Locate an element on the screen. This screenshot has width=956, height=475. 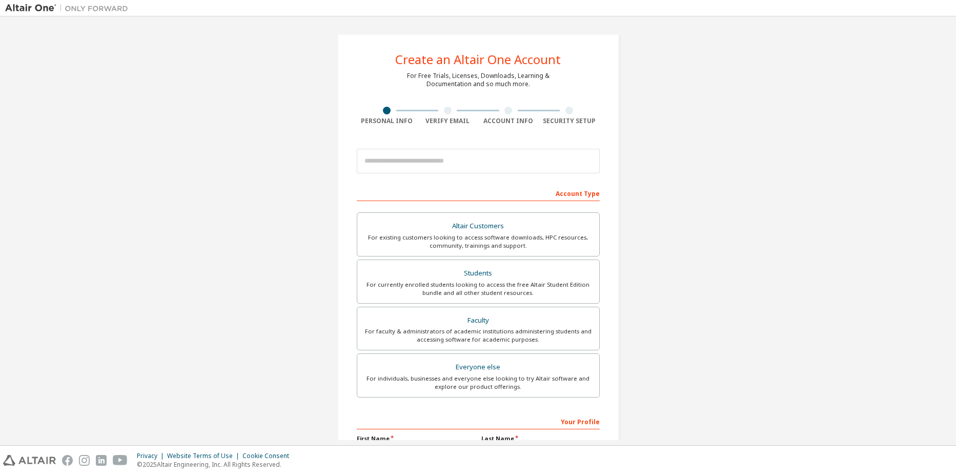
div: Faculty is located at coordinates (478, 320).